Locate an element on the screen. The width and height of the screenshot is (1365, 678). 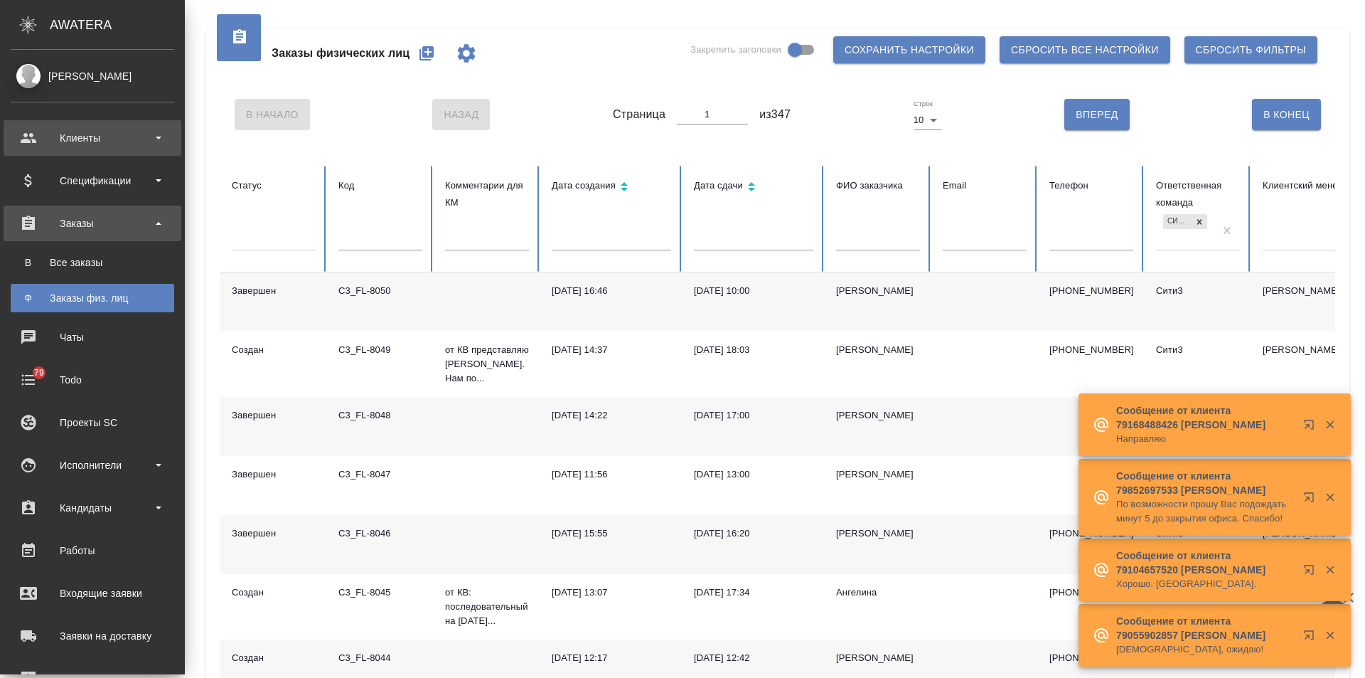
a: 79Todo is located at coordinates (92, 380).